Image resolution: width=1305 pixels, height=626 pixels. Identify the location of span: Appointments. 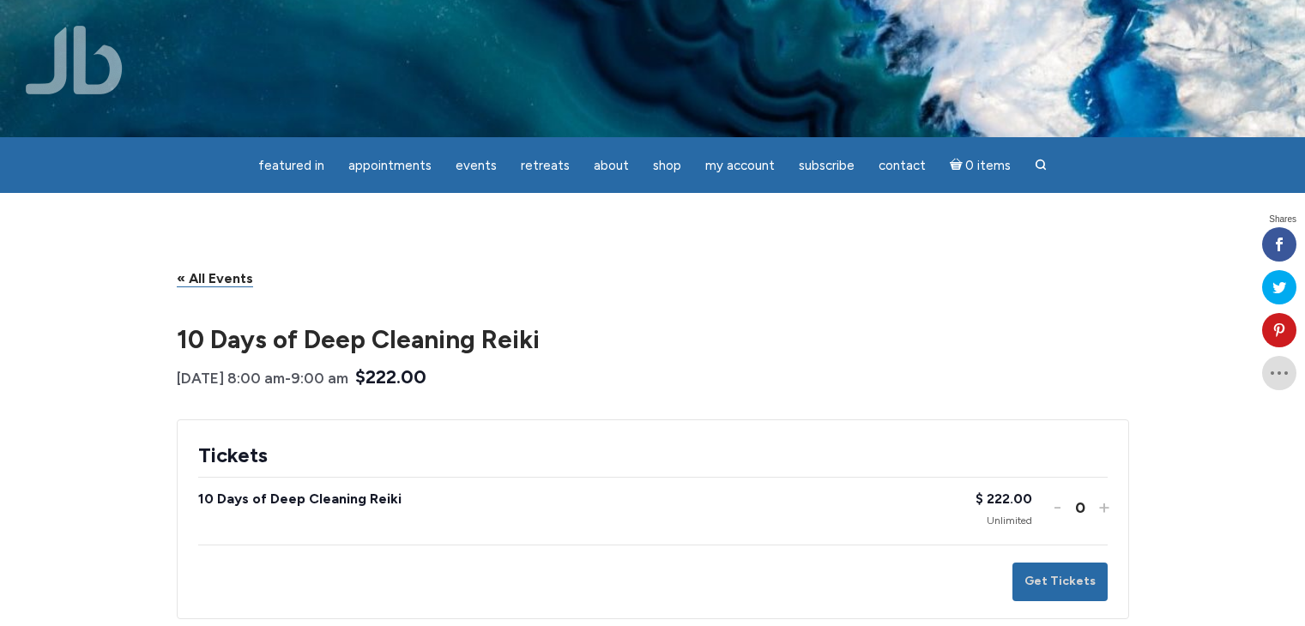
(389, 166).